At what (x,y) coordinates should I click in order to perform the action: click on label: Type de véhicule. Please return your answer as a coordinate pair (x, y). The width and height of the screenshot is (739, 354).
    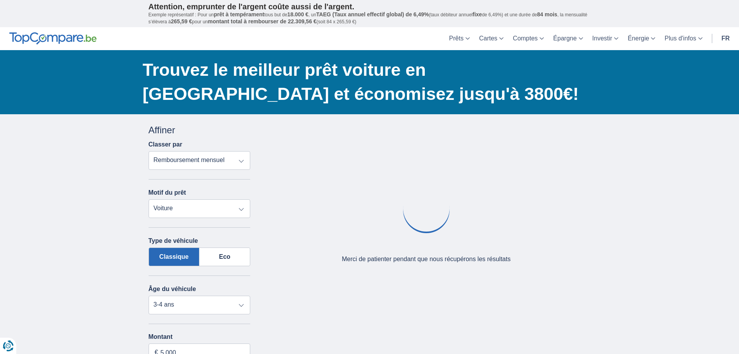
    Looking at the image, I should click on (173, 241).